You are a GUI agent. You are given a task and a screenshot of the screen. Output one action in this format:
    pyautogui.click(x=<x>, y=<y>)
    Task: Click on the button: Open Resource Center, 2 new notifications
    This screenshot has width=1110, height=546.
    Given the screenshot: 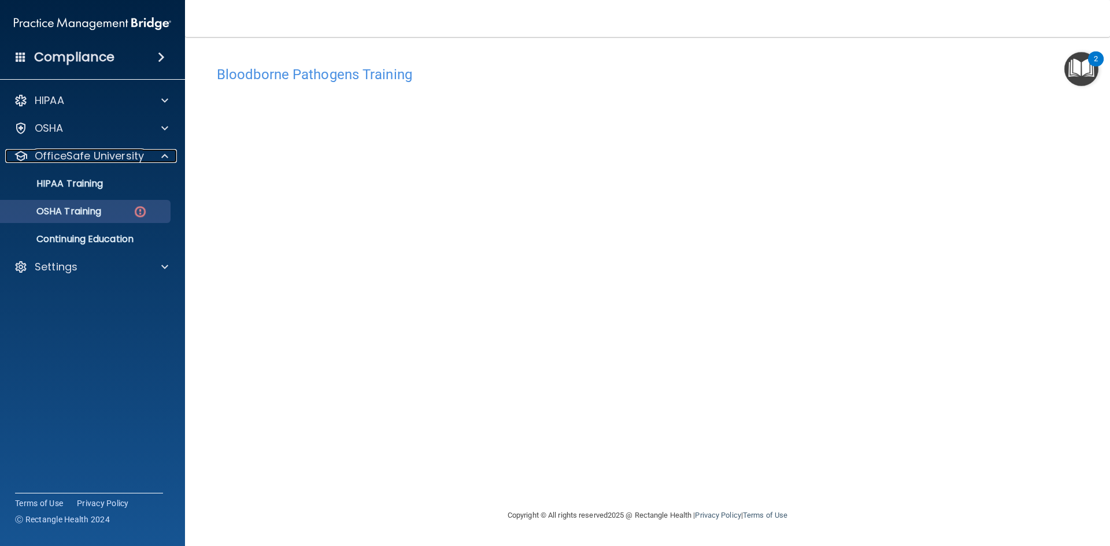 What is the action you would take?
    pyautogui.click(x=1081, y=69)
    